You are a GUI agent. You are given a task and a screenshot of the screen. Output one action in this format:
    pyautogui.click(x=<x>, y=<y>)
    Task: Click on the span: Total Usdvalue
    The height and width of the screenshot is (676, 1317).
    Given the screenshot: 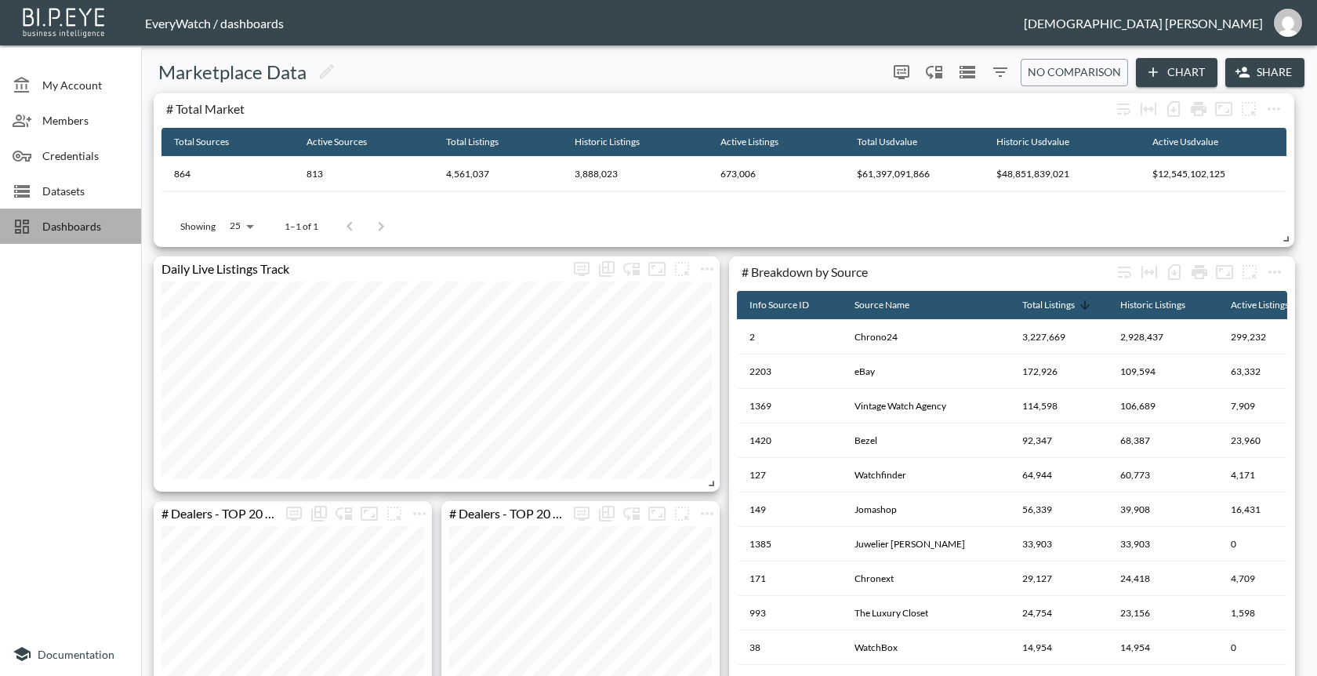 What is the action you would take?
    pyautogui.click(x=897, y=142)
    